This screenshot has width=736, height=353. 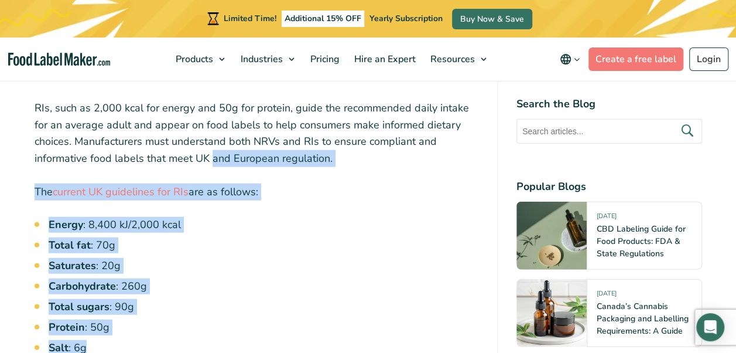 What do you see at coordinates (257, 192) in the screenshot?
I see `p: The are as follows:` at bounding box center [257, 192].